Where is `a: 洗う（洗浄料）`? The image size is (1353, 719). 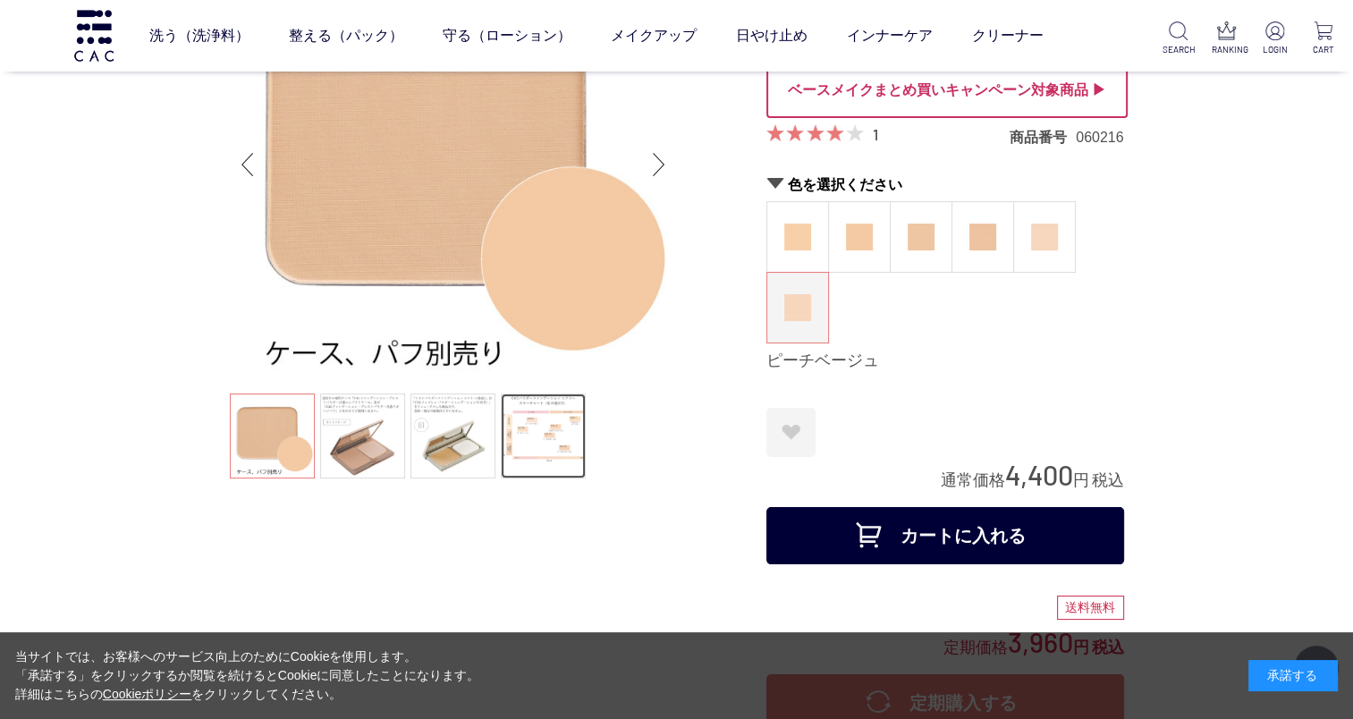
a: 洗う（洗浄料） is located at coordinates (199, 36).